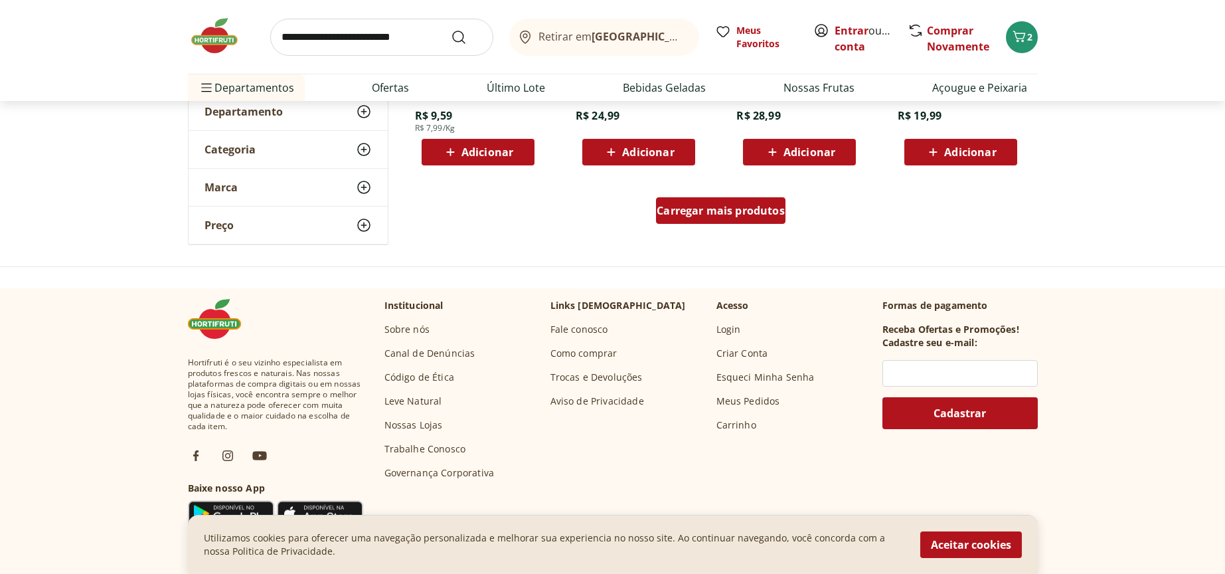 The height and width of the screenshot is (574, 1225). Describe the element at coordinates (413, 401) in the screenshot. I see `a: Leve Natural` at that location.